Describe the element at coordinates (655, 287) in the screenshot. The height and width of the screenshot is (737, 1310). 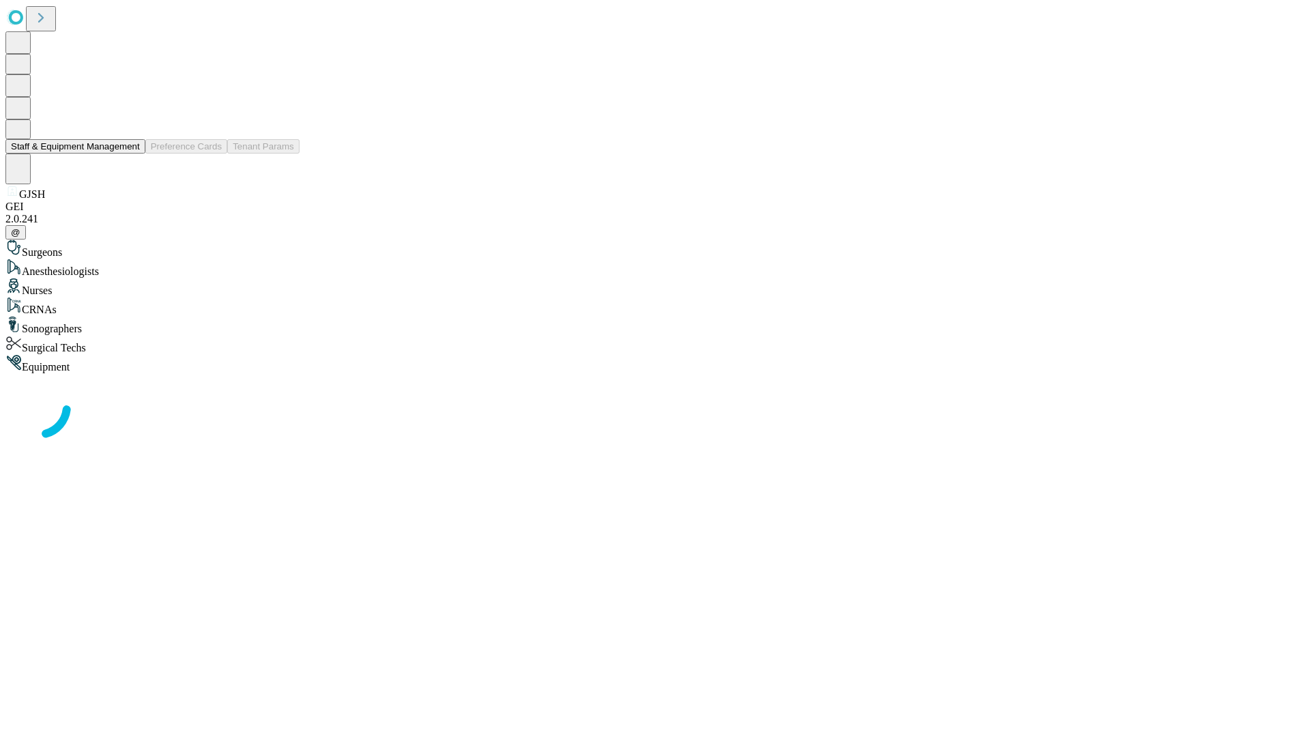
I see `div: Nurses` at that location.